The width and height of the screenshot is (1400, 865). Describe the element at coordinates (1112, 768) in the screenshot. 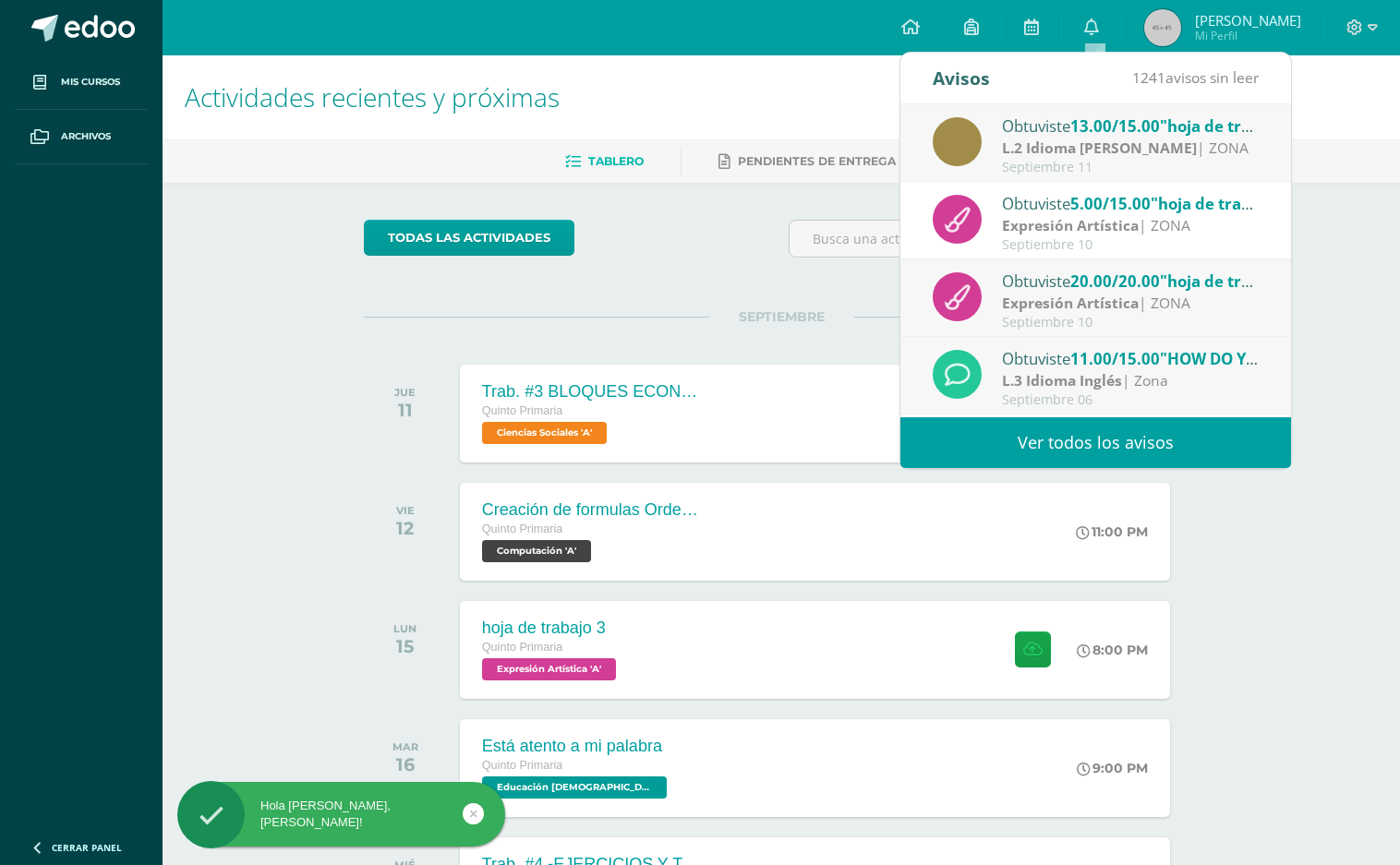

I see `div: 9:00 PM` at that location.